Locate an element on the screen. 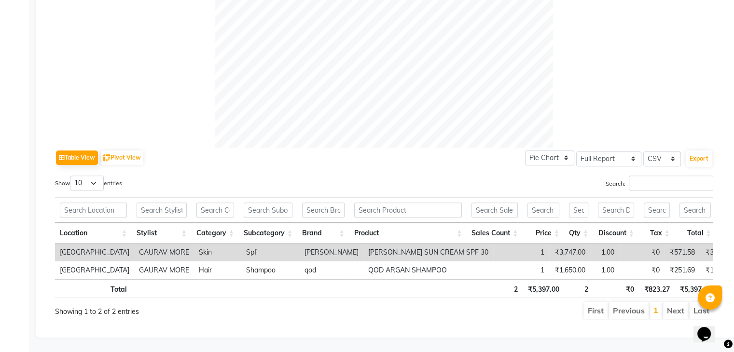  td: ₹3,747.00 is located at coordinates (570, 252).